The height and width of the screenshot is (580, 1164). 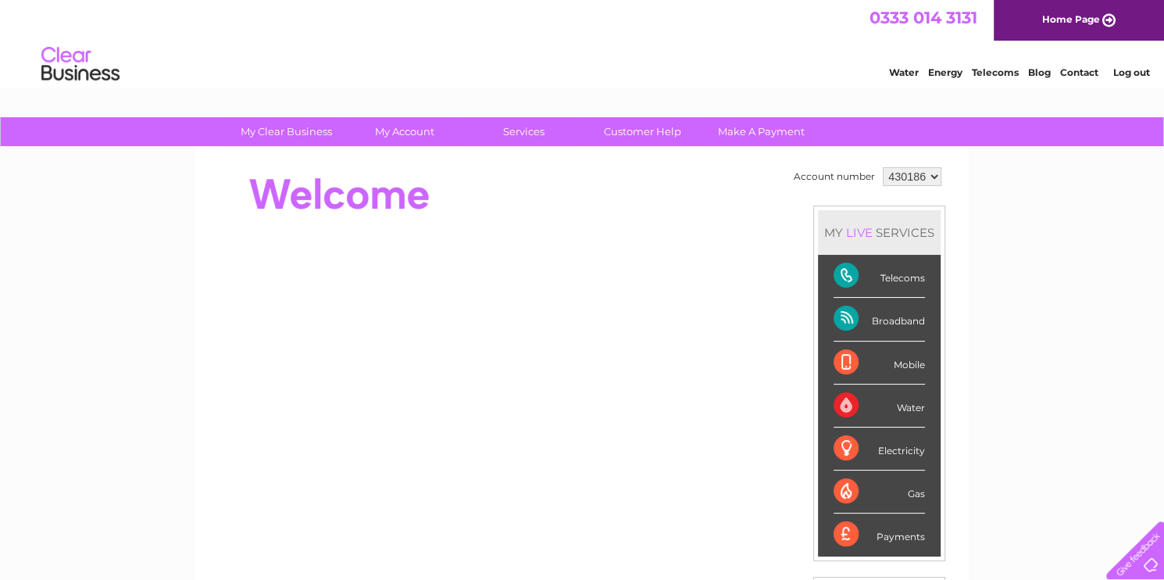 I want to click on a: Energy, so click(x=945, y=72).